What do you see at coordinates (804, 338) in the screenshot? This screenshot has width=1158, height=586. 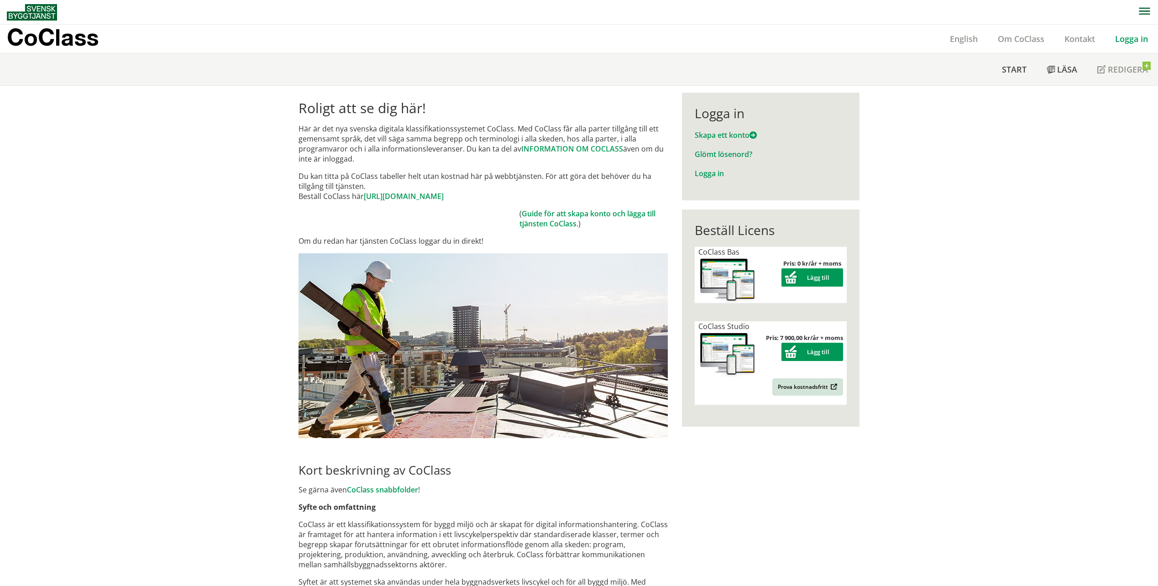 I see `strong: Pris: 7 900,00 kr/år + moms` at bounding box center [804, 338].